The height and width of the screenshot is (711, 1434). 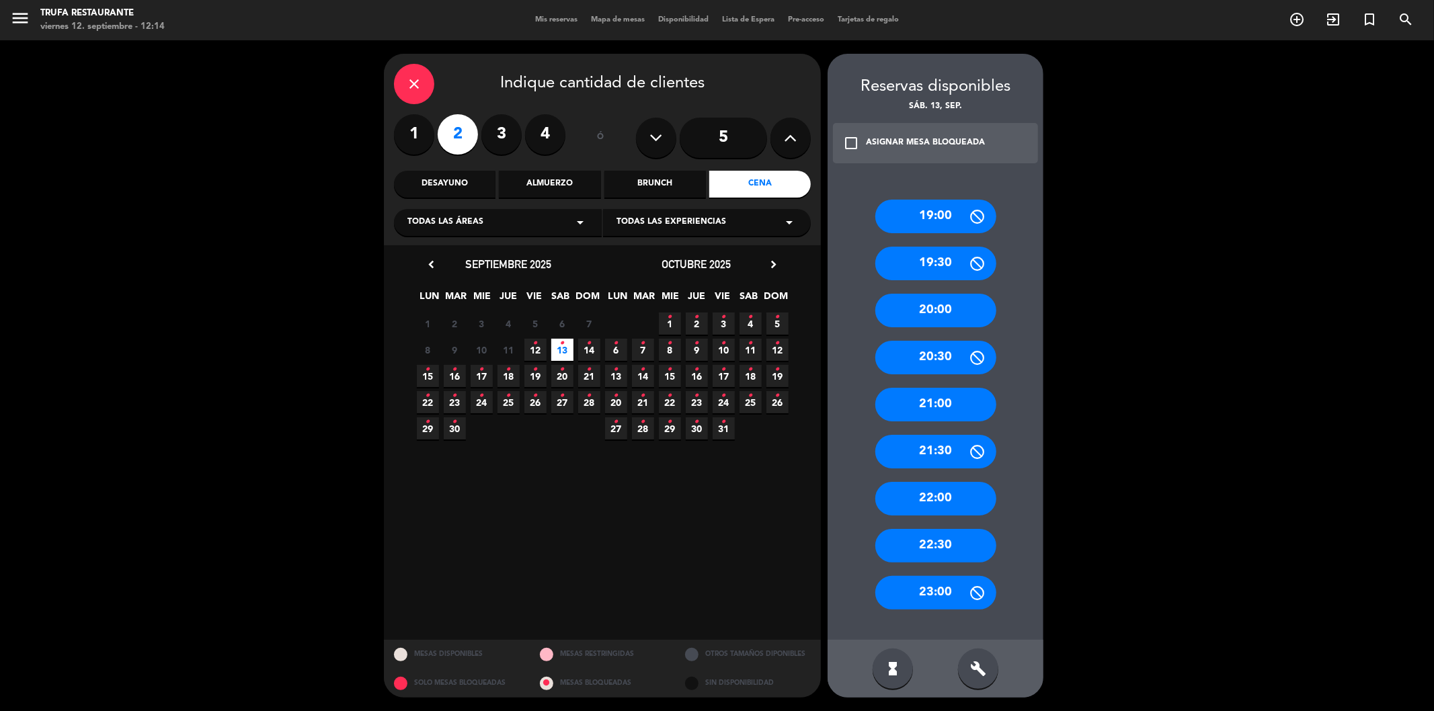 I want to click on div: 21:00, so click(x=936, y=405).